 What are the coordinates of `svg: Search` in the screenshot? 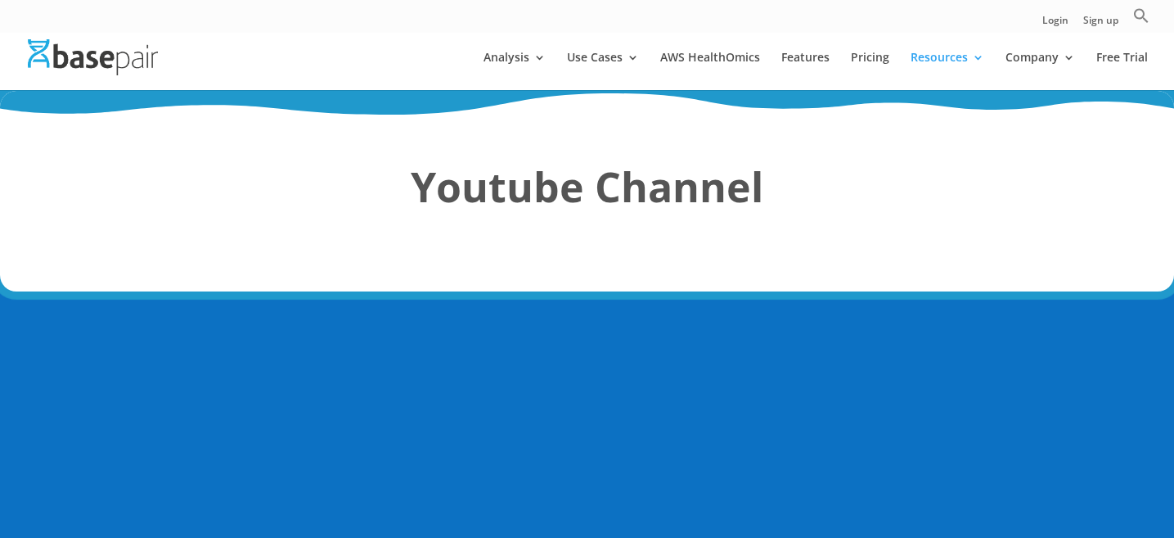 It's located at (1141, 16).